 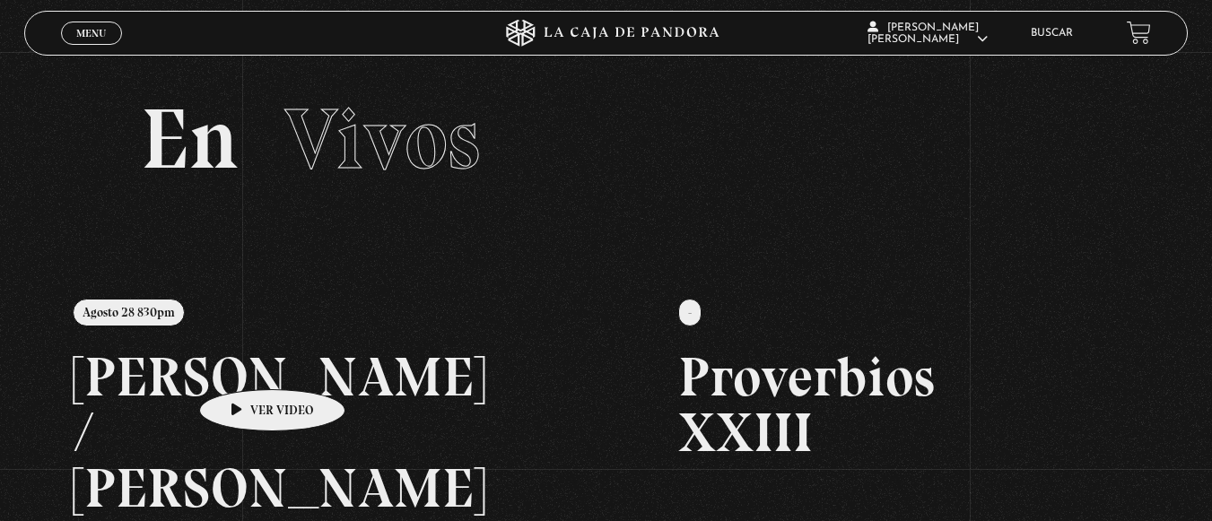 I want to click on span: Vivos, so click(x=382, y=139).